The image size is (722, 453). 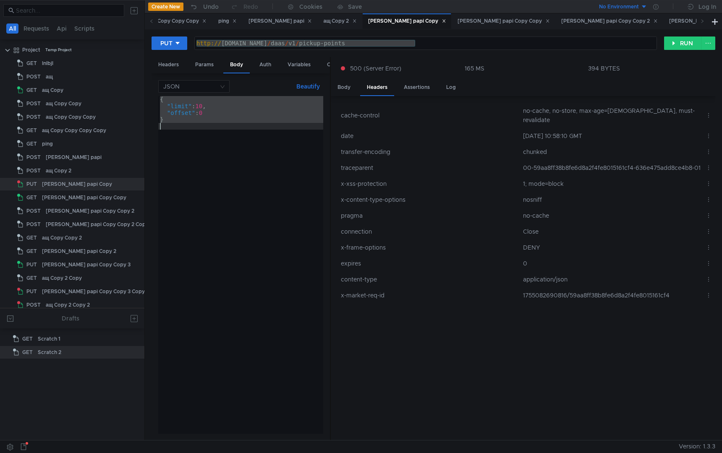 What do you see at coordinates (428, 168) in the screenshot?
I see `td: traceparent` at bounding box center [428, 168].